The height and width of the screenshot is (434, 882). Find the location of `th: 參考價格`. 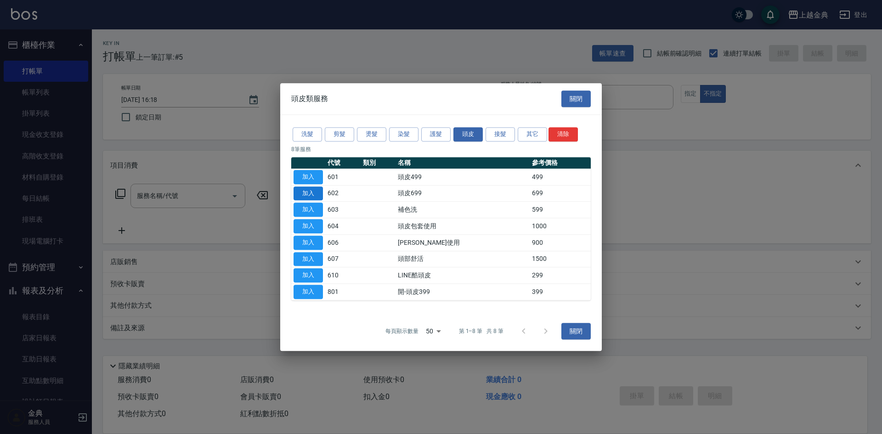

th: 參考價格 is located at coordinates (560, 163).